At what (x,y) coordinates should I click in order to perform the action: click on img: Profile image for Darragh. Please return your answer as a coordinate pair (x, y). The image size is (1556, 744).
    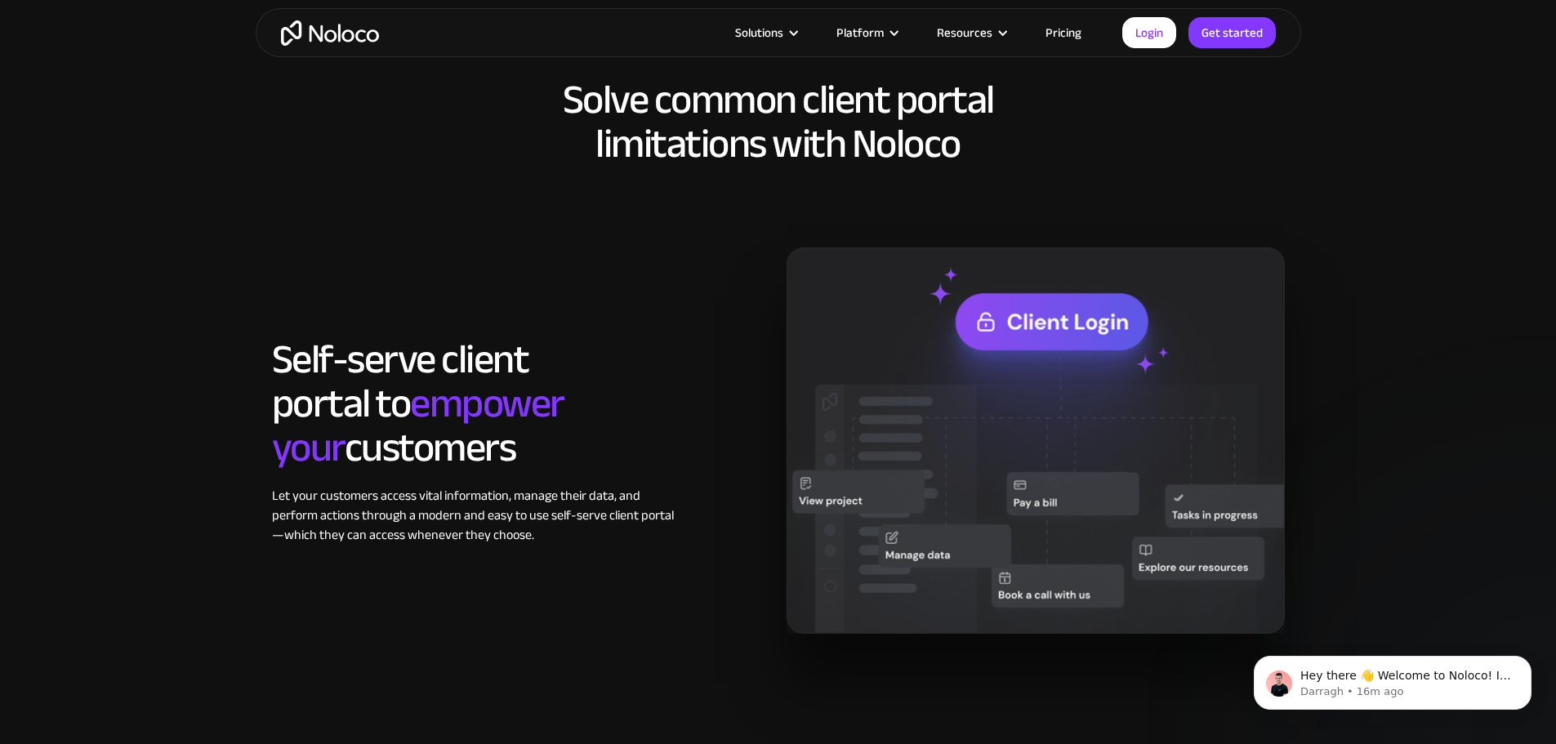
    Looking at the image, I should click on (50, 62).